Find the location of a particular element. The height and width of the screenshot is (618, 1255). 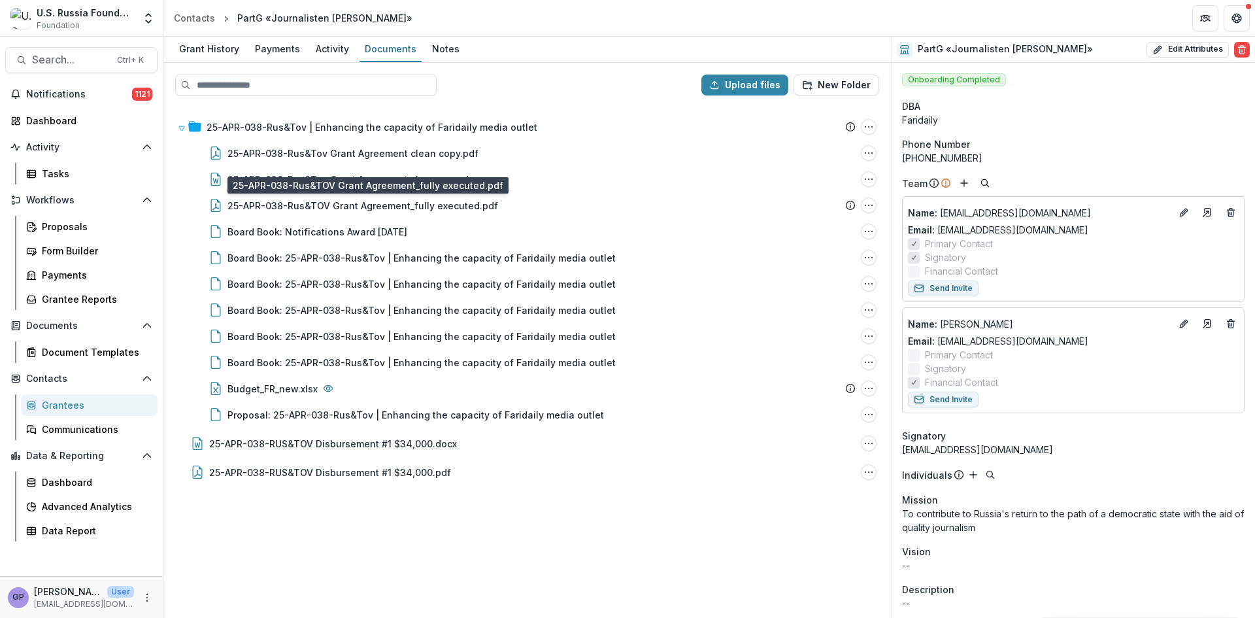

div: 25-APR-038-Rus&Tov Grant Agreement clean copy.docx25-APR-038-Rus&Tov Grant Agreement clean copy.d... is located at coordinates (527, 179).